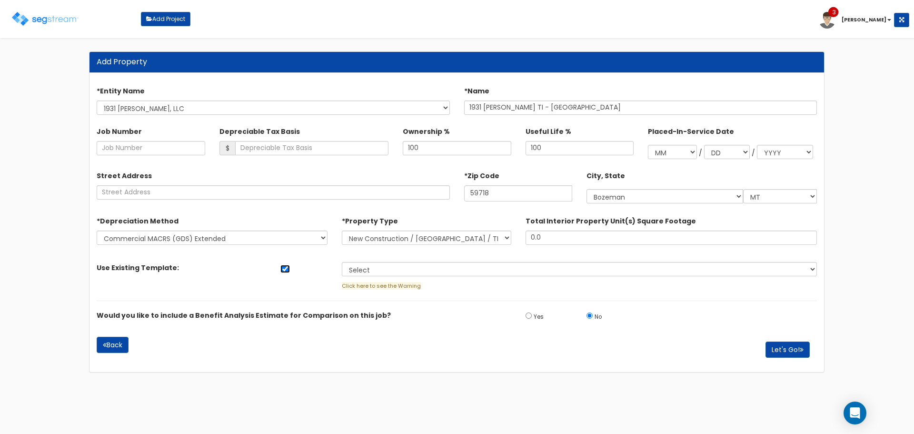  What do you see at coordinates (827, 20) in the screenshot?
I see `img: avatar.png` at bounding box center [827, 20].